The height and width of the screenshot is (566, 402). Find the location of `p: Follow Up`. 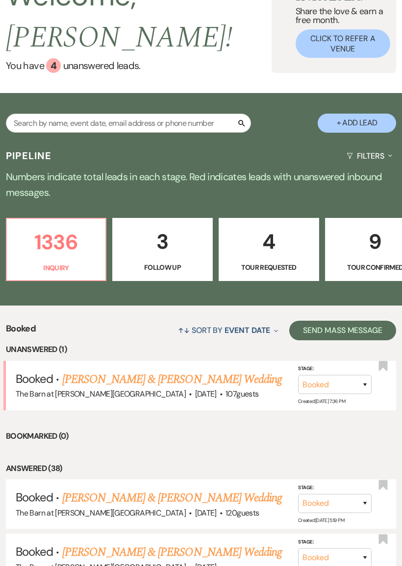

p: Follow Up is located at coordinates (162, 268).